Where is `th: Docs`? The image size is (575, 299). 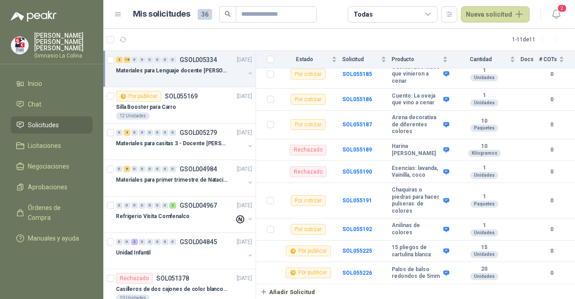 th: Docs is located at coordinates (529, 59).